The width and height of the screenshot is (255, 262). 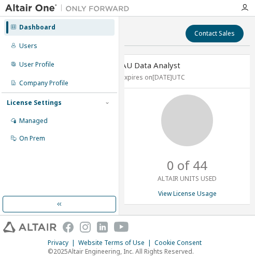 I want to click on div: Privacy, so click(x=63, y=243).